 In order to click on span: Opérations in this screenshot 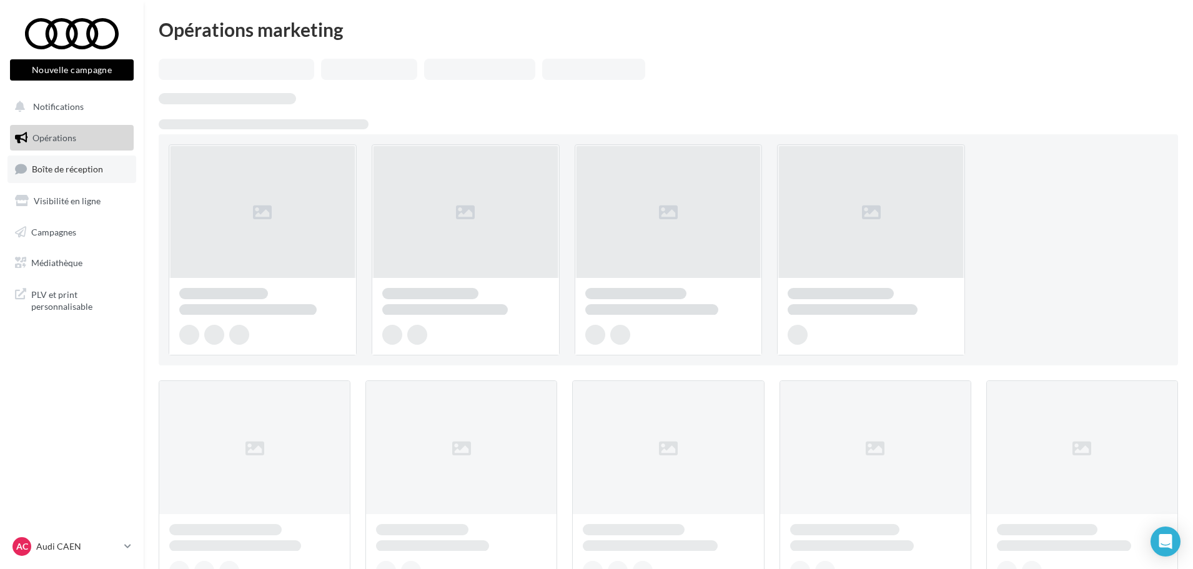, I will do `click(54, 137)`.